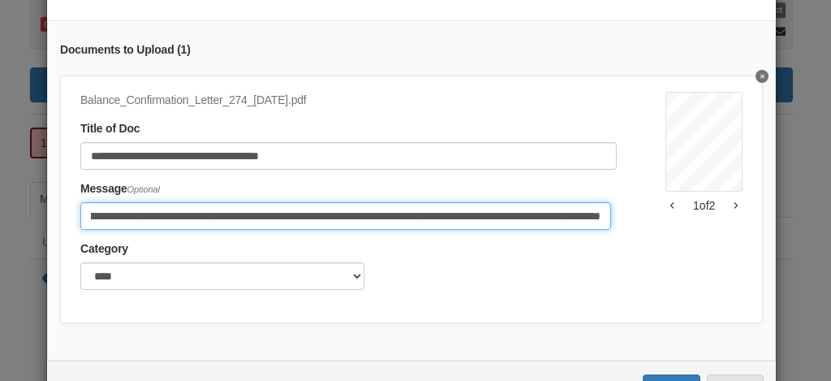 Image resolution: width=831 pixels, height=381 pixels. What do you see at coordinates (110, 129) in the screenshot?
I see `label: Title of Doc` at bounding box center [110, 129].